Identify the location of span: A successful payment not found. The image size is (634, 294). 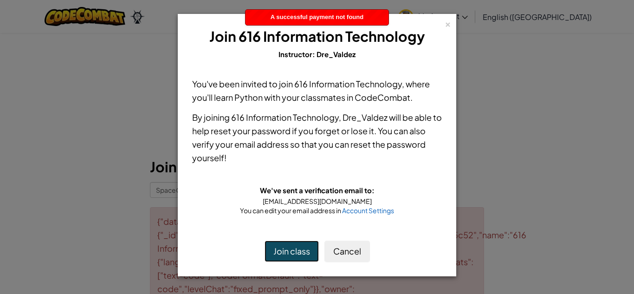
(317, 17).